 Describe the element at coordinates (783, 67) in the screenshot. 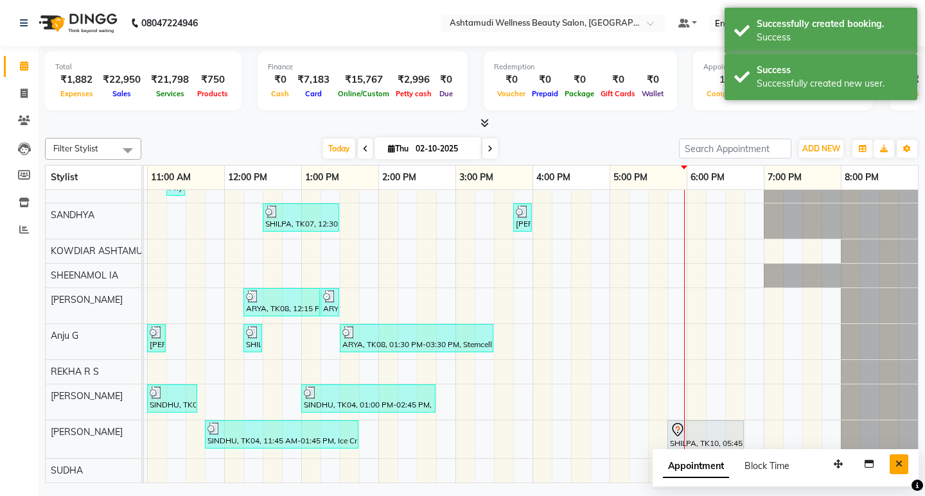

I see `div: Appointment` at that location.